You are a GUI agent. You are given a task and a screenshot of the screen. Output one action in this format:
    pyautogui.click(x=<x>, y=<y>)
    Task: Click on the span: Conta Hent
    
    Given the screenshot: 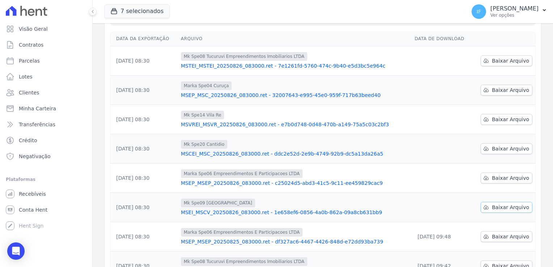 What is the action you would take?
    pyautogui.click(x=33, y=210)
    